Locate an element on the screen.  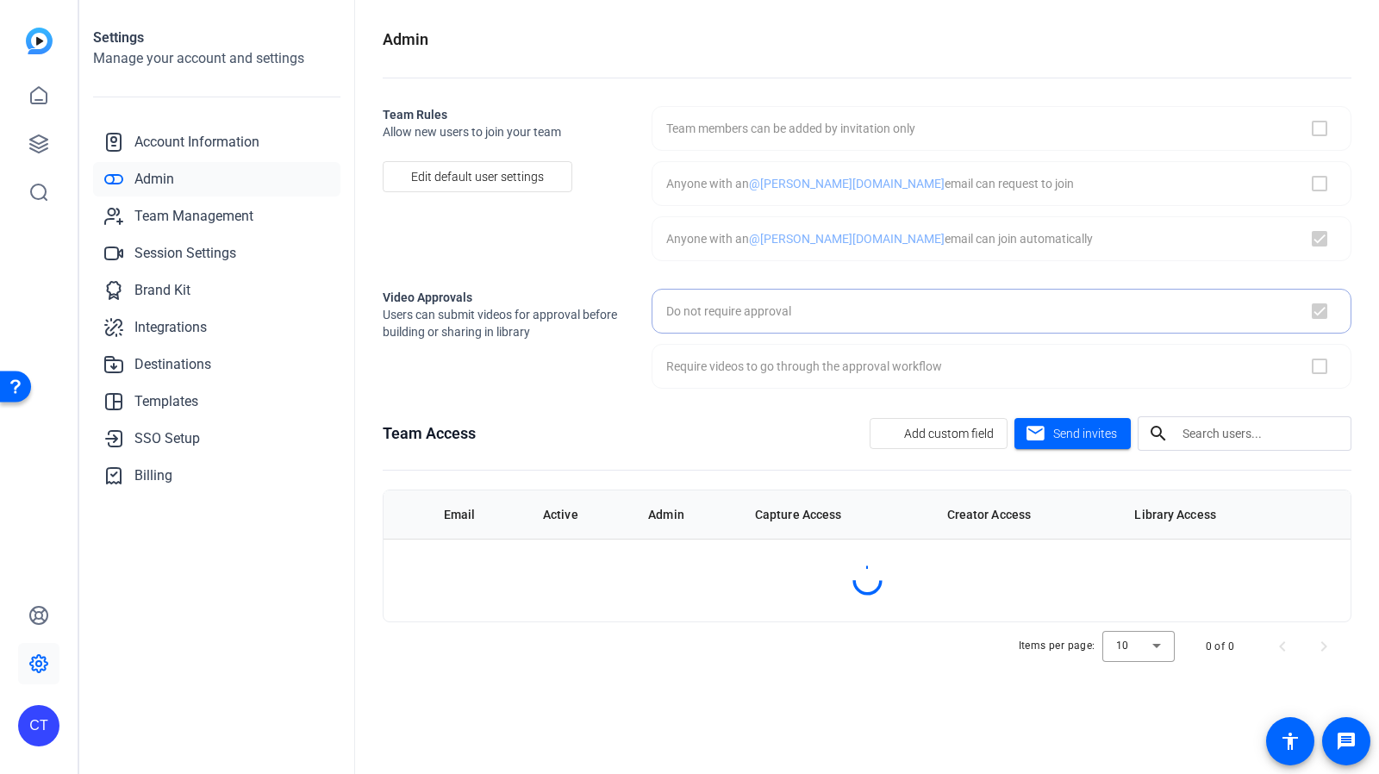
span: Destinations is located at coordinates (172, 364).